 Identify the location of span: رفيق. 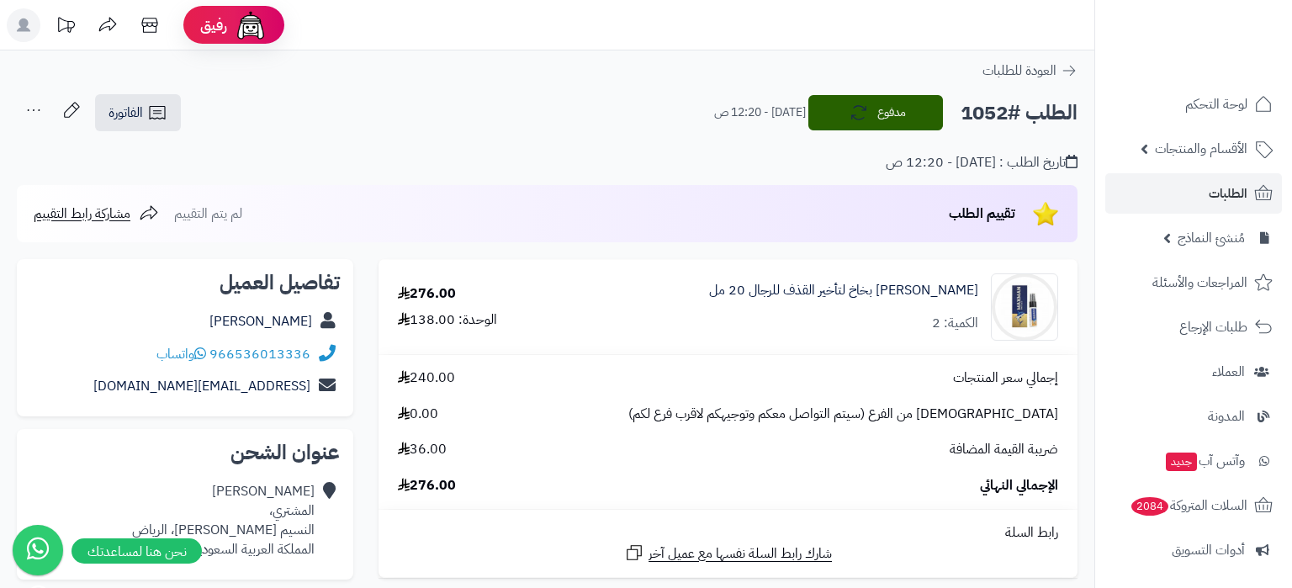
(214, 25).